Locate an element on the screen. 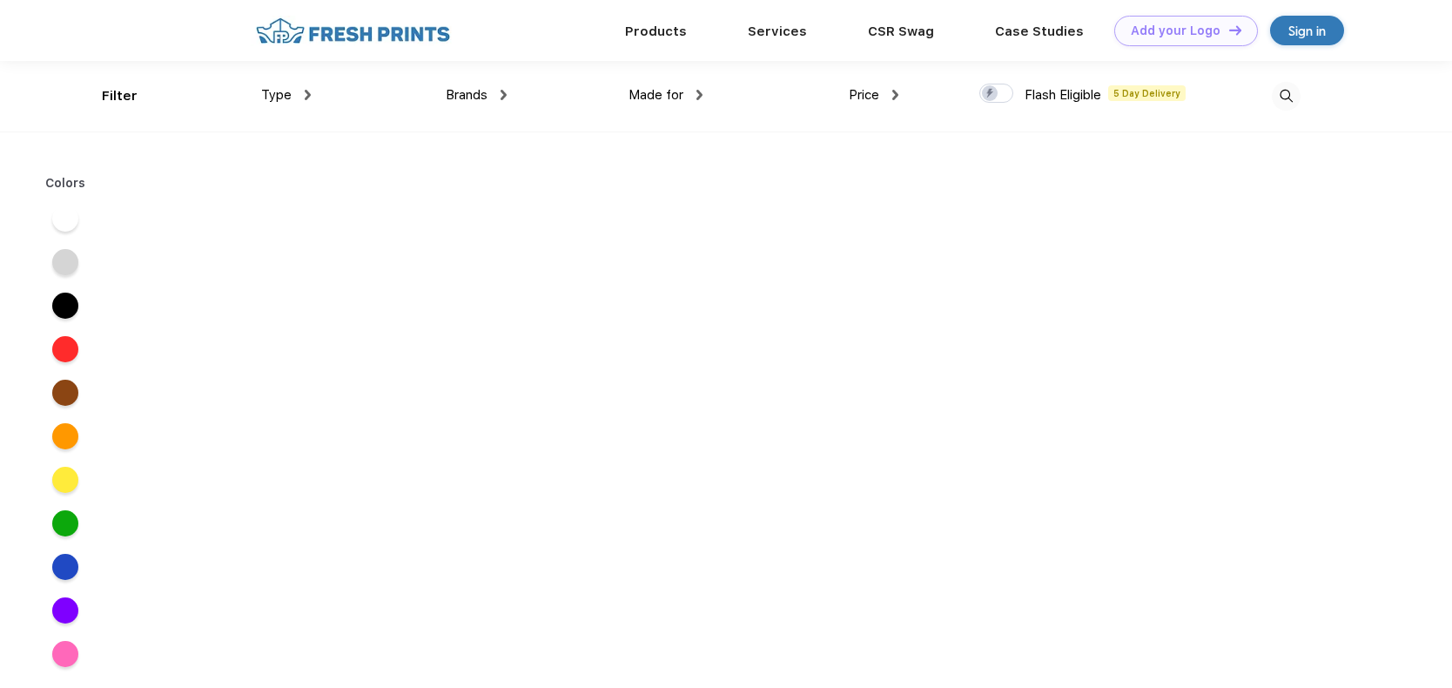 This screenshot has height=688, width=1452. a: Services is located at coordinates (777, 31).